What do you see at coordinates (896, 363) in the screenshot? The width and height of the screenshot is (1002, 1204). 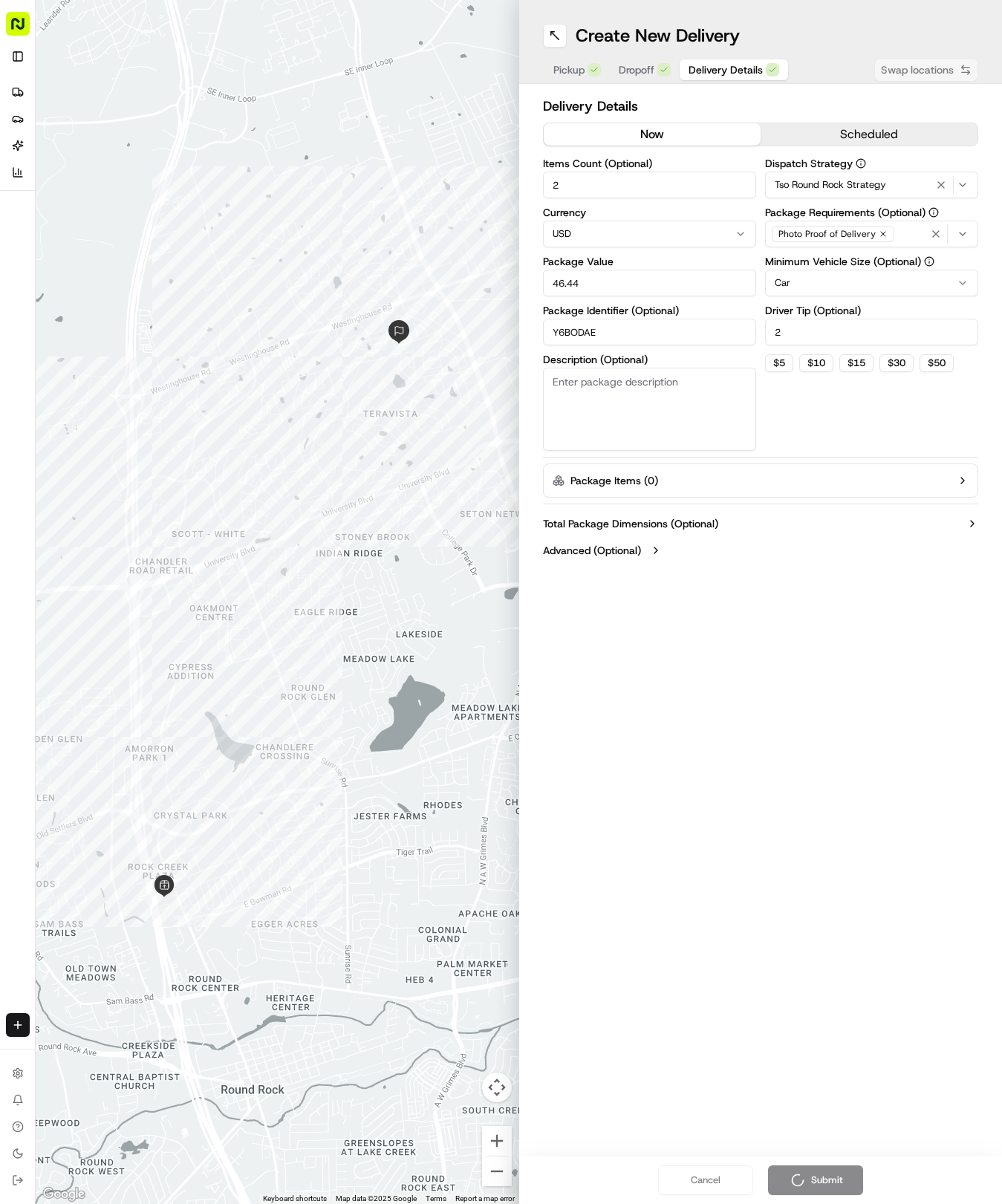 I see `button: $30` at bounding box center [896, 363].